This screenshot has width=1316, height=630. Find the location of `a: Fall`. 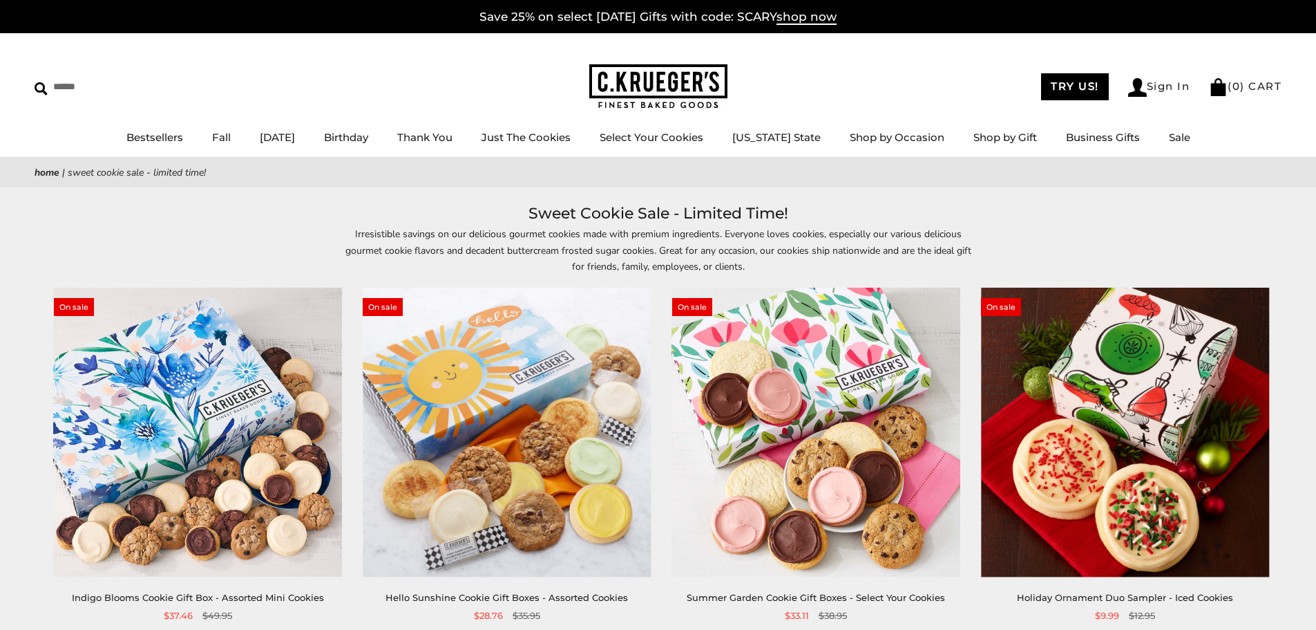

a: Fall is located at coordinates (221, 137).